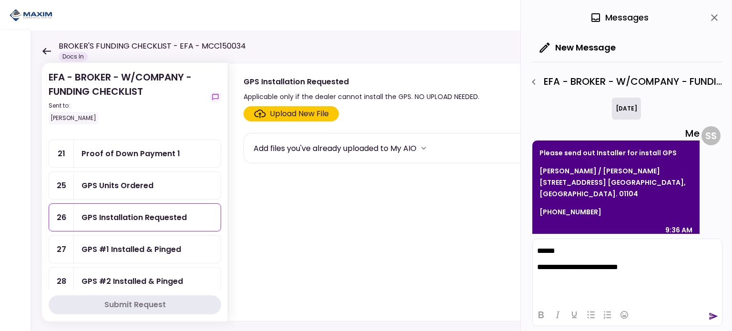  Describe the element at coordinates (607, 315) in the screenshot. I see `button: Numbered list` at that location.